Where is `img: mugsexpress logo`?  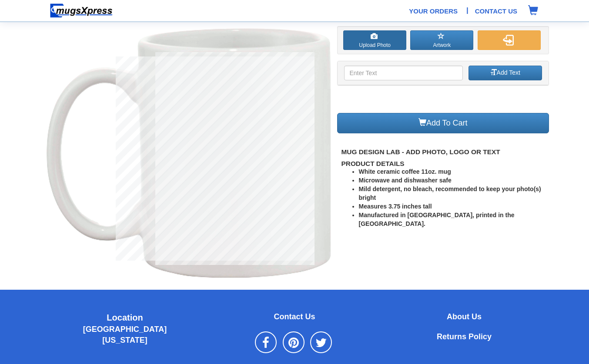
img: mugsexpress logo is located at coordinates (81, 10).